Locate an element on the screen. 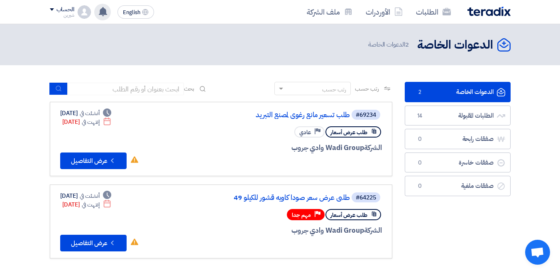 The width and height of the screenshot is (560, 273). a: الأوردرات is located at coordinates (384, 12).